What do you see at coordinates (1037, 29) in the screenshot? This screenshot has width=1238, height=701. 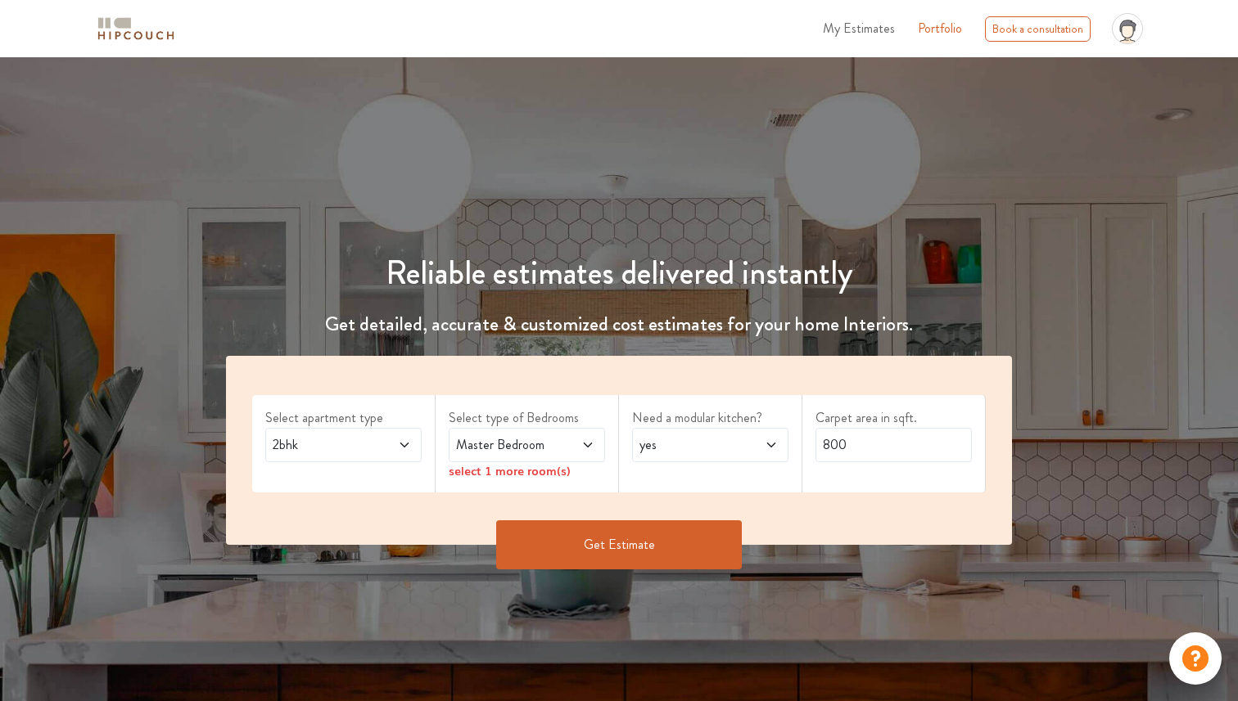 I see `div: Book a consultation` at bounding box center [1037, 29].